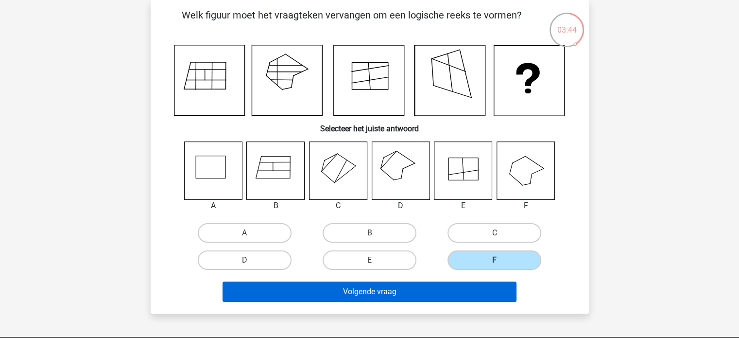 The width and height of the screenshot is (739, 338). Describe the element at coordinates (494, 233) in the screenshot. I see `label: C` at that location.